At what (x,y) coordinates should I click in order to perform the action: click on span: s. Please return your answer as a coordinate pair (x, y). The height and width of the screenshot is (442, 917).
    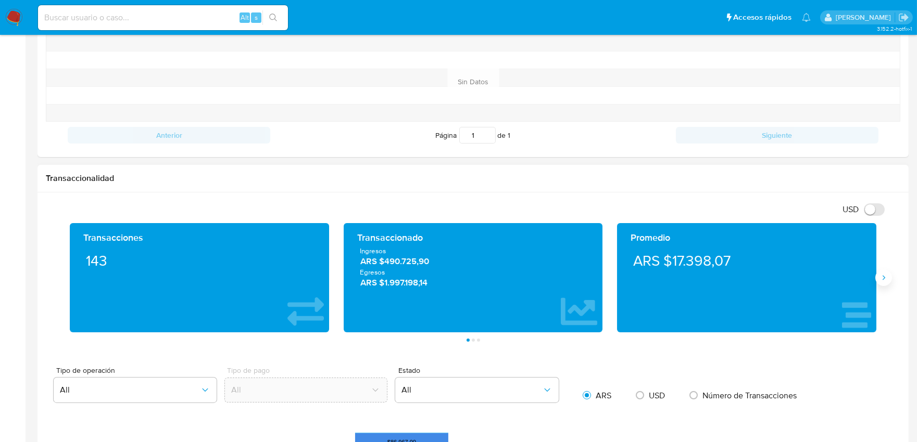
    Looking at the image, I should click on (256, 17).